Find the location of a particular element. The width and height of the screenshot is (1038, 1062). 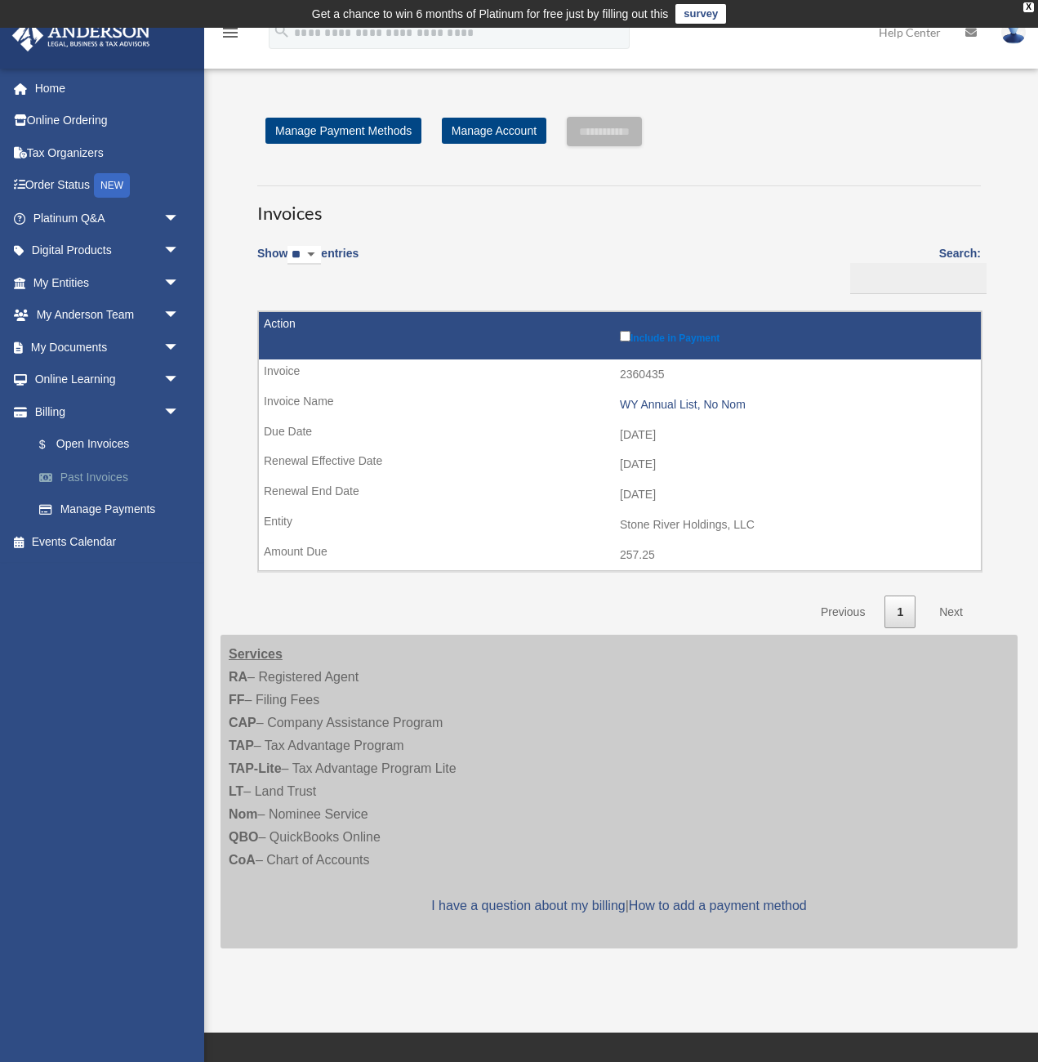

a: Digital Productsarrow_drop_down is located at coordinates (108, 251).